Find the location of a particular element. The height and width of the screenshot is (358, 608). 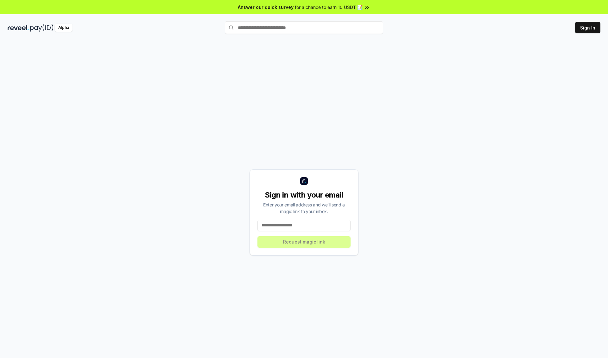

button: Sign In is located at coordinates (588, 28).